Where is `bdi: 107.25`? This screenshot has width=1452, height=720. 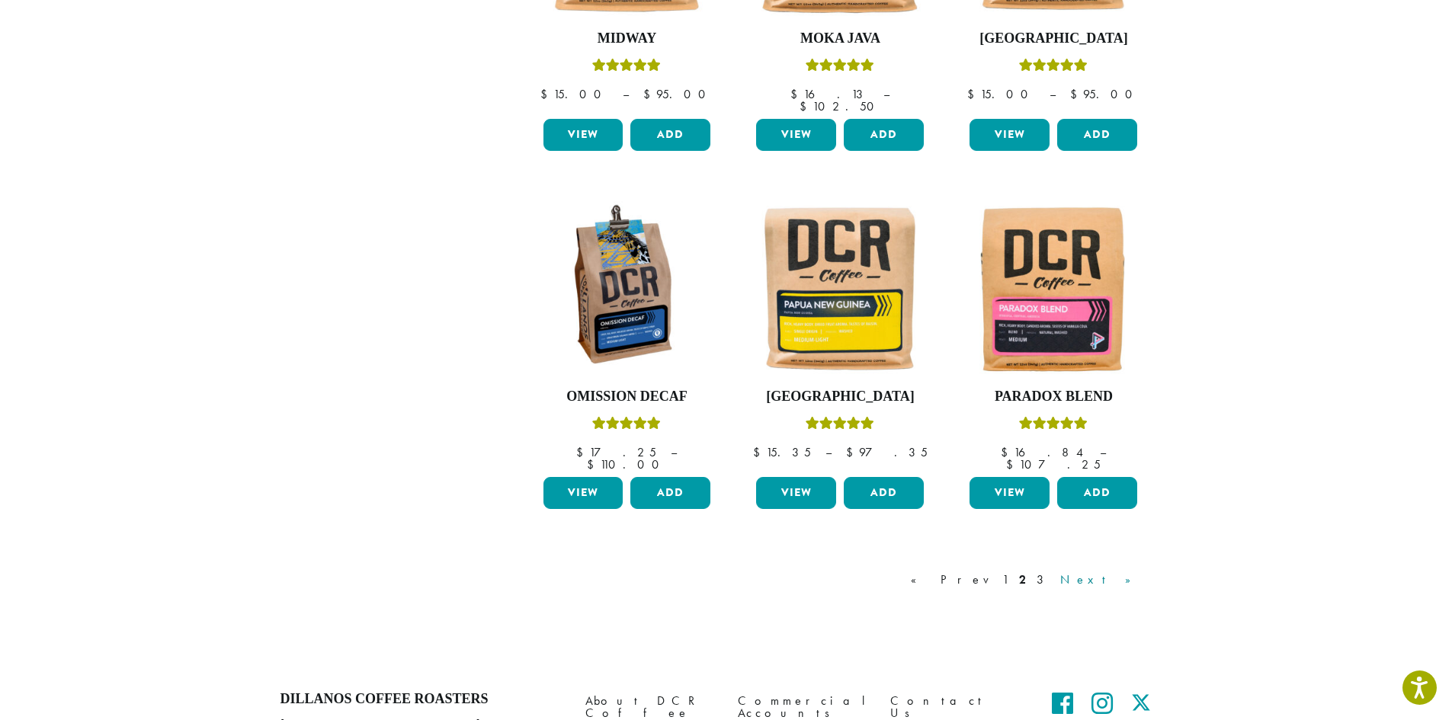 bdi: 107.25 is located at coordinates (1053, 464).